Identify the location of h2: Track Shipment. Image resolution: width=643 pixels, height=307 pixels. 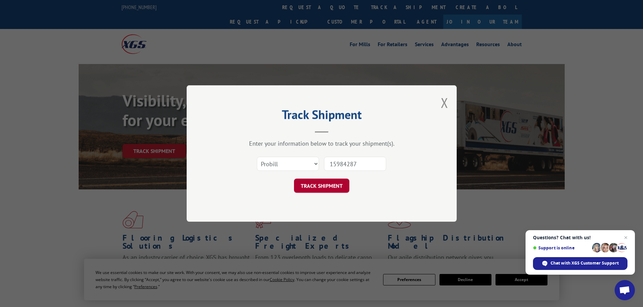
(322, 116).